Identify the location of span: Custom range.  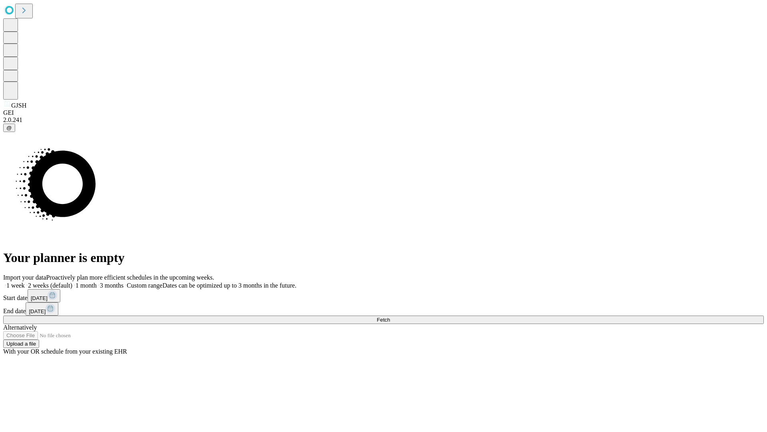
(144, 285).